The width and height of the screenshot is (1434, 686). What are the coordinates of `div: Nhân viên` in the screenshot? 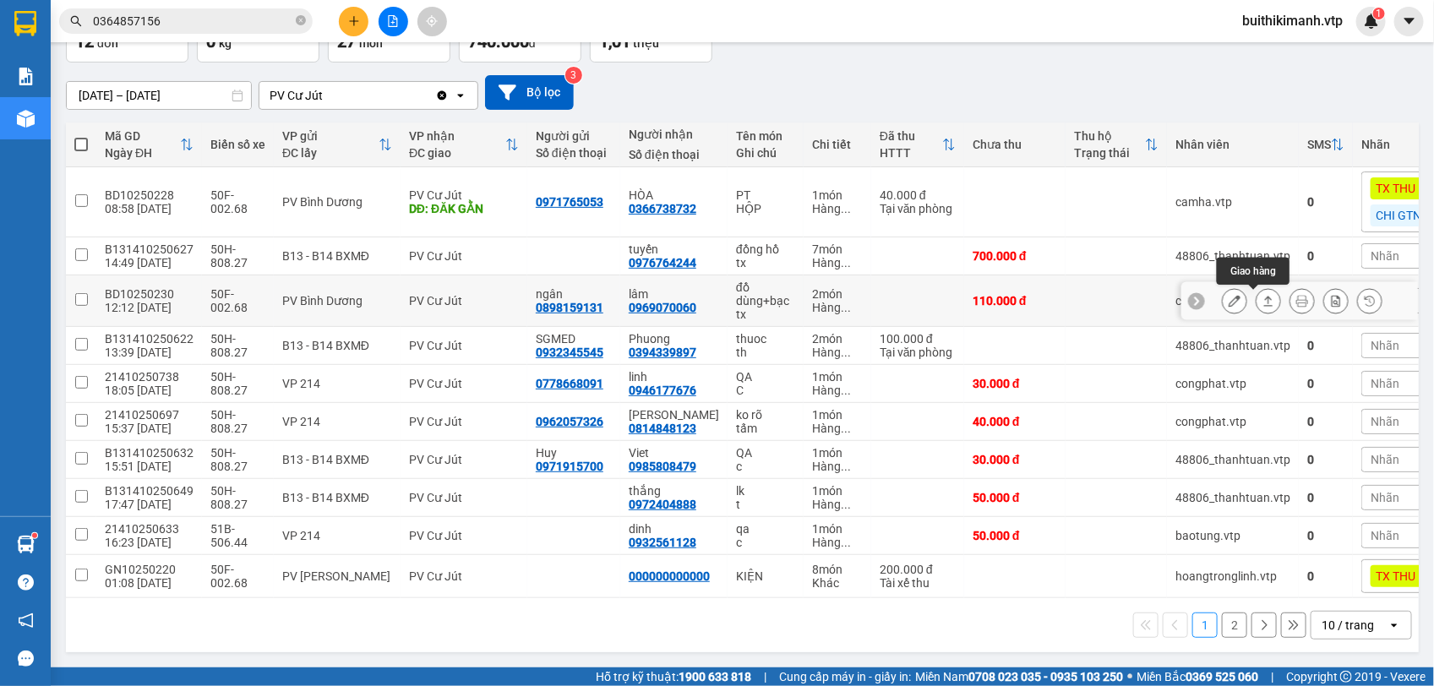 It's located at (1233, 145).